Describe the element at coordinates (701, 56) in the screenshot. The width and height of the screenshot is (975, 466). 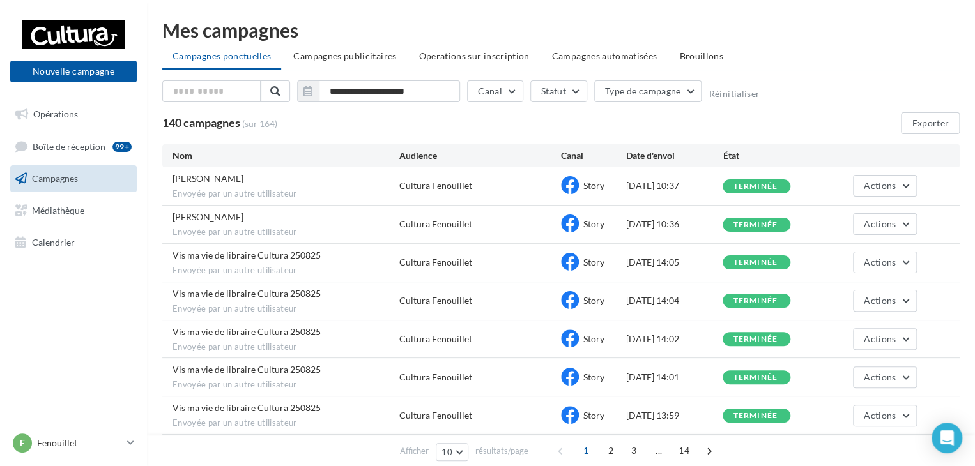
I see `span: Brouillons` at that location.